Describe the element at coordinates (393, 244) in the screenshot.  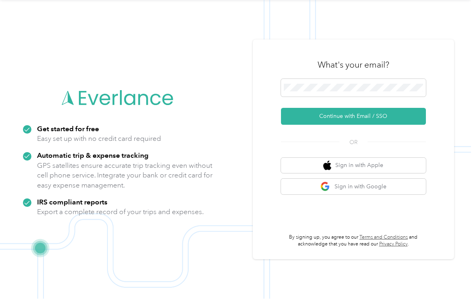
I see `a: Privacy Policy` at that location.